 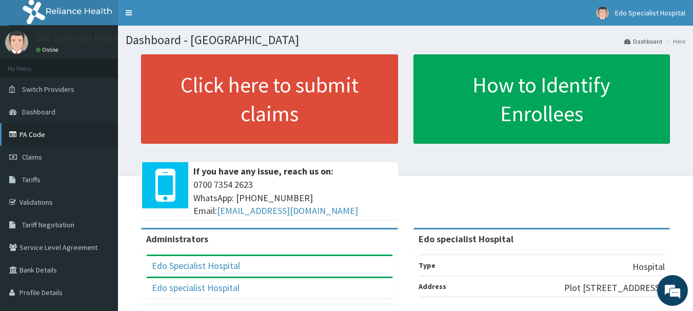 What do you see at coordinates (181, 17) in the screenshot?
I see `div: Minimize live chat window` at bounding box center [181, 17].